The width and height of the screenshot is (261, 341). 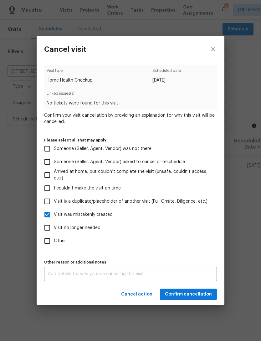 What do you see at coordinates (137, 294) in the screenshot?
I see `button: Cancel action` at bounding box center [137, 294].